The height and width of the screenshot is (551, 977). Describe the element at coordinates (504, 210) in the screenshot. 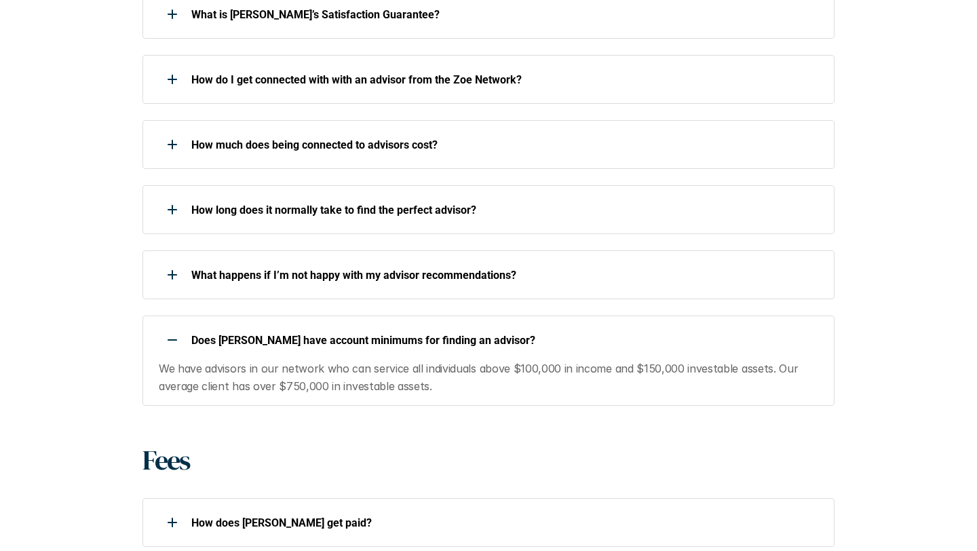

I see `p: How long does it normally take to find the perfect advisor?` at that location.